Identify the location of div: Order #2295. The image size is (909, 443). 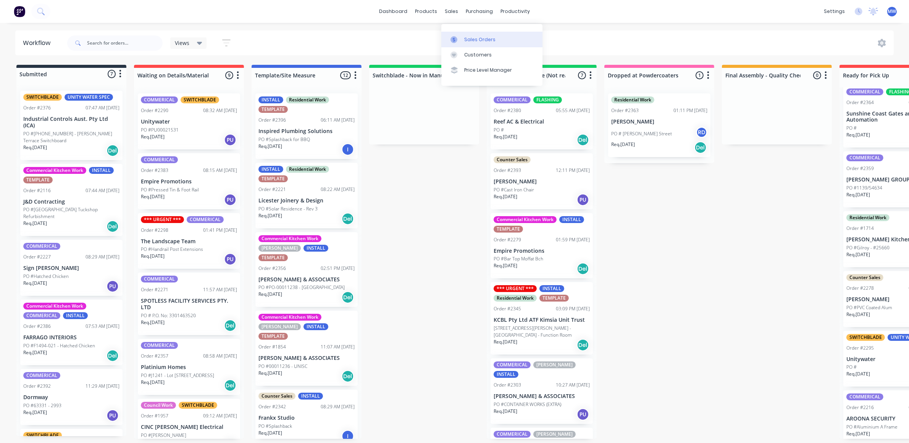
(860, 348).